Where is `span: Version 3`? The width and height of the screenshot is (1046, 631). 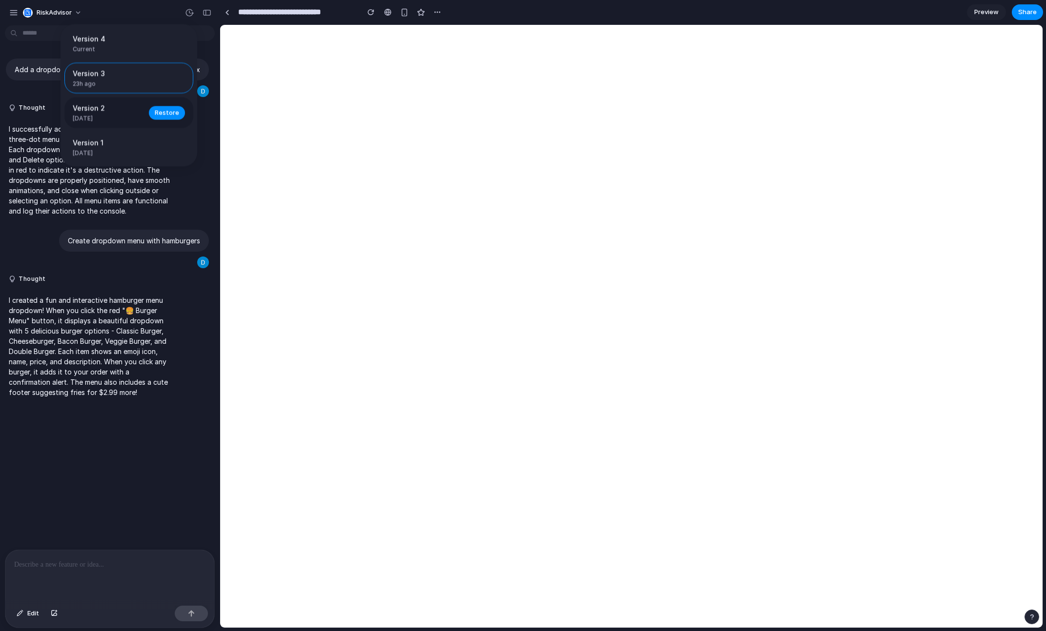 span: Version 3 is located at coordinates (108, 73).